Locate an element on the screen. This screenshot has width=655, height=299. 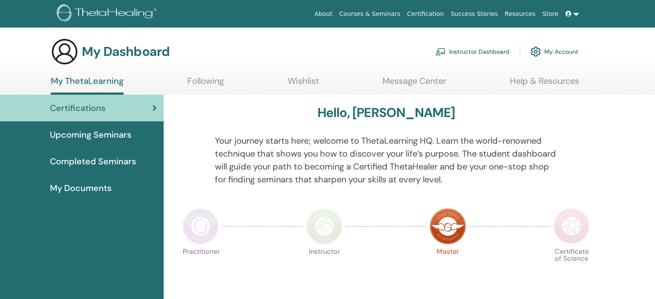
a: My Account is located at coordinates (554, 52).